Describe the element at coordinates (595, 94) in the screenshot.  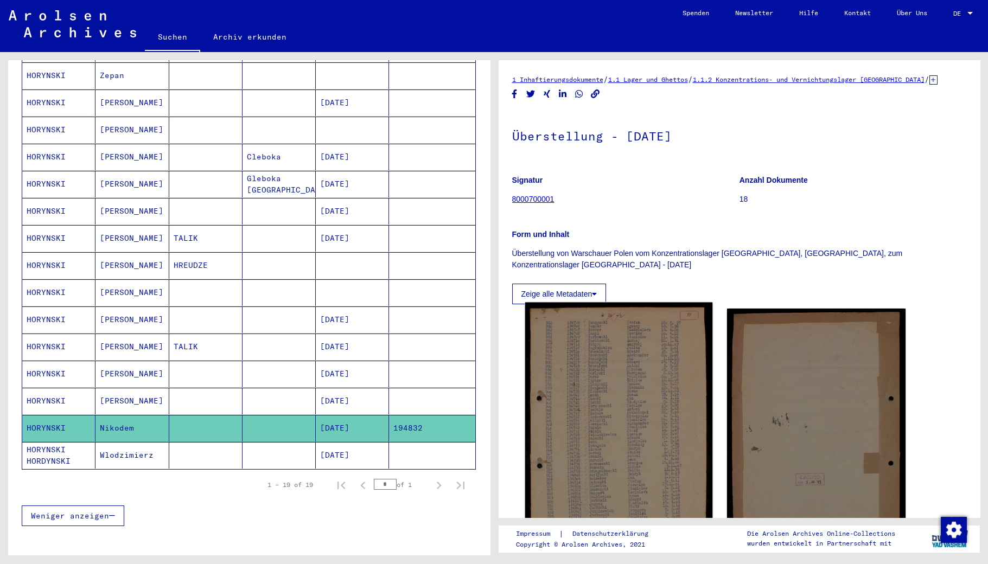
I see `button: Copy link` at that location.